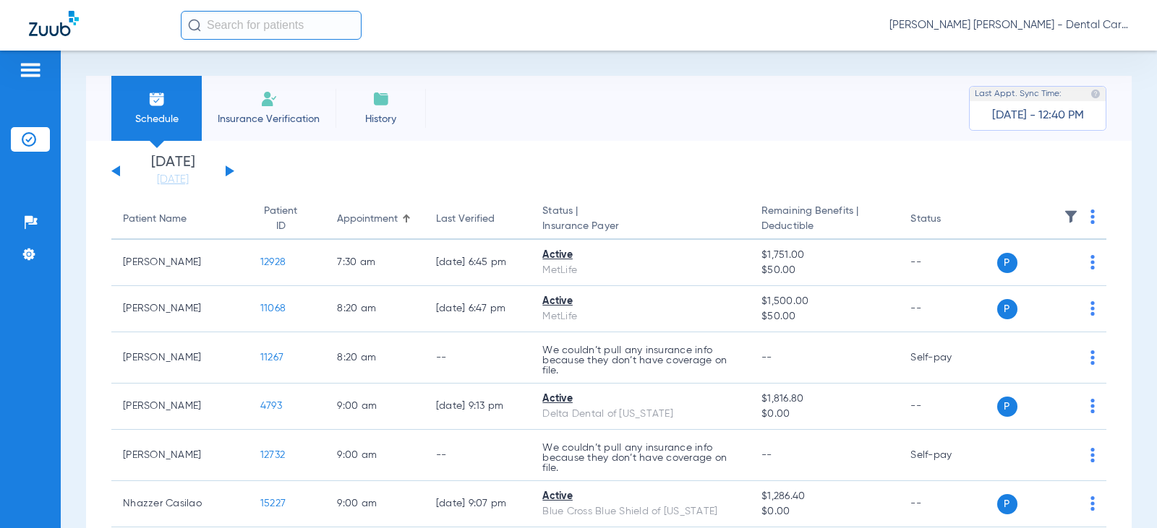 The width and height of the screenshot is (1157, 528). I want to click on span: 11267, so click(272, 358).